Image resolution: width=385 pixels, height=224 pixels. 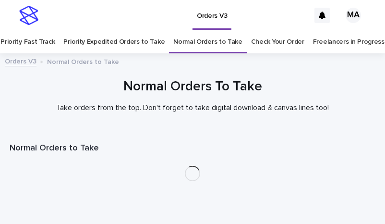 What do you see at coordinates (192, 86) in the screenshot?
I see `h1: Normal Orders To Take` at bounding box center [192, 86].